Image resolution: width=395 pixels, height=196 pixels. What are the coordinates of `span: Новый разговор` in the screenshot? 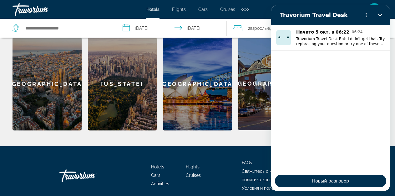 It's located at (59, 176).